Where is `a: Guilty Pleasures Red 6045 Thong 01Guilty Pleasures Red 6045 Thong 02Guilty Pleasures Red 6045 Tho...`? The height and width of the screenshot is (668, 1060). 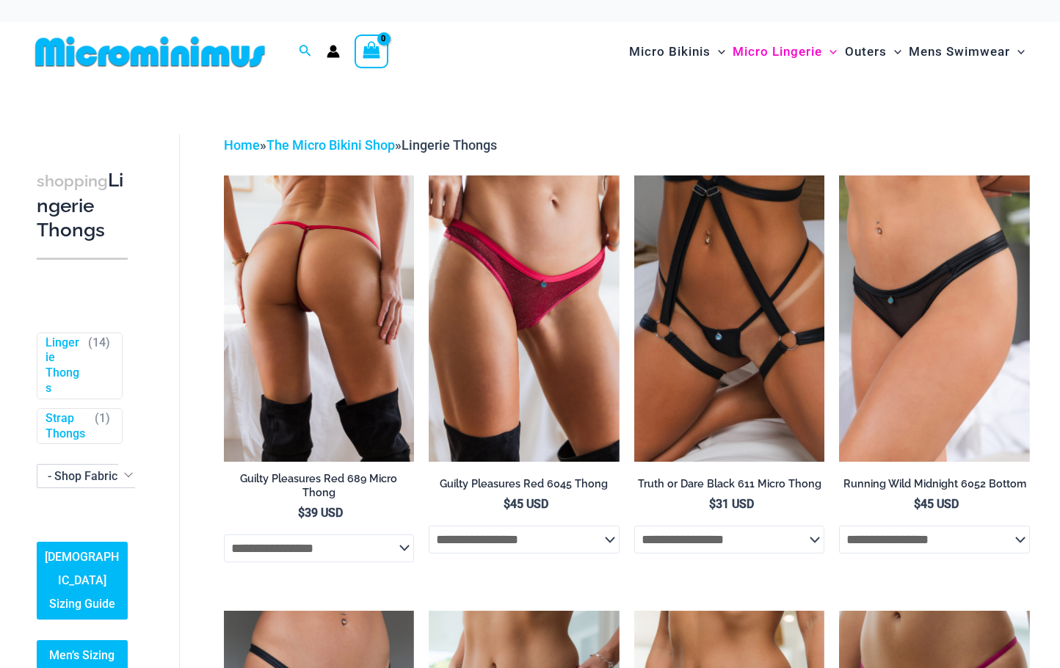 a: Guilty Pleasures Red 6045 Thong 01Guilty Pleasures Red 6045 Thong 02Guilty Pleasures Red 6045 Tho... is located at coordinates (524, 318).